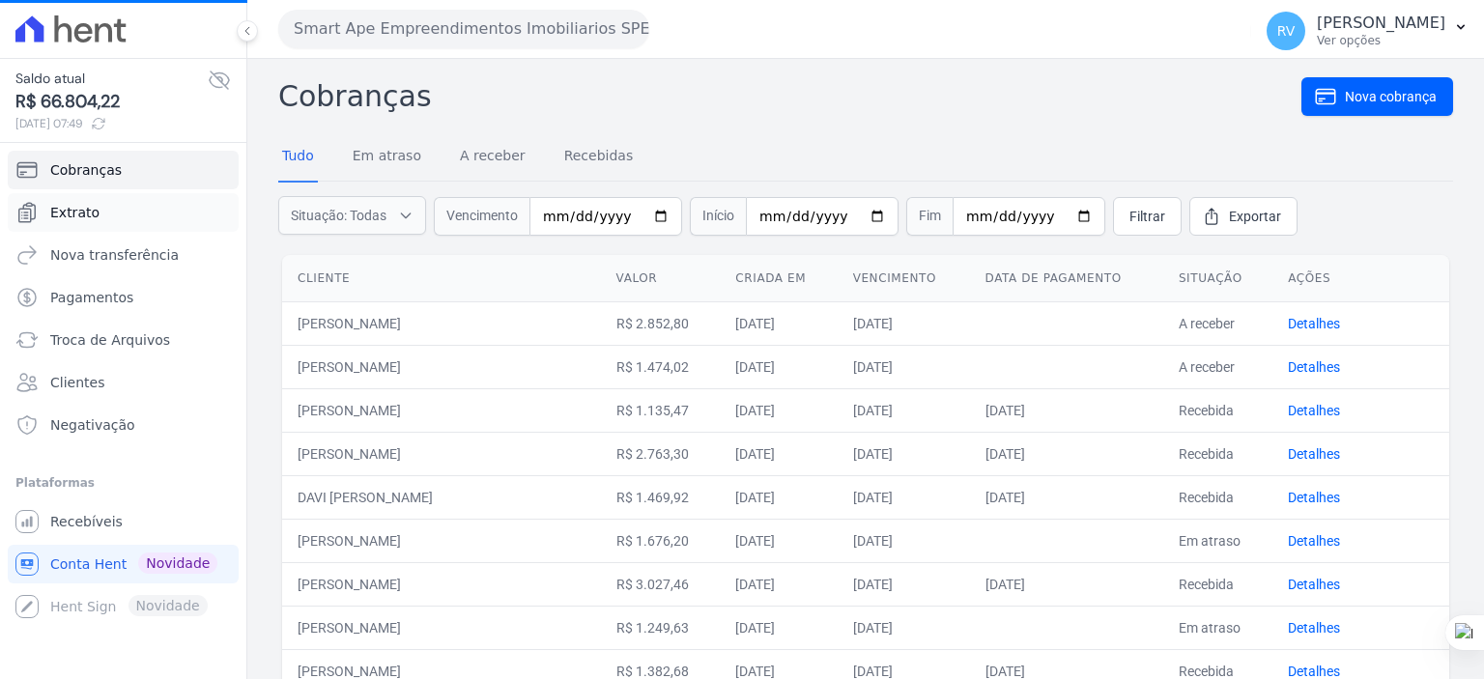 Image resolution: width=1484 pixels, height=679 pixels. I want to click on a: Extrato, so click(123, 213).